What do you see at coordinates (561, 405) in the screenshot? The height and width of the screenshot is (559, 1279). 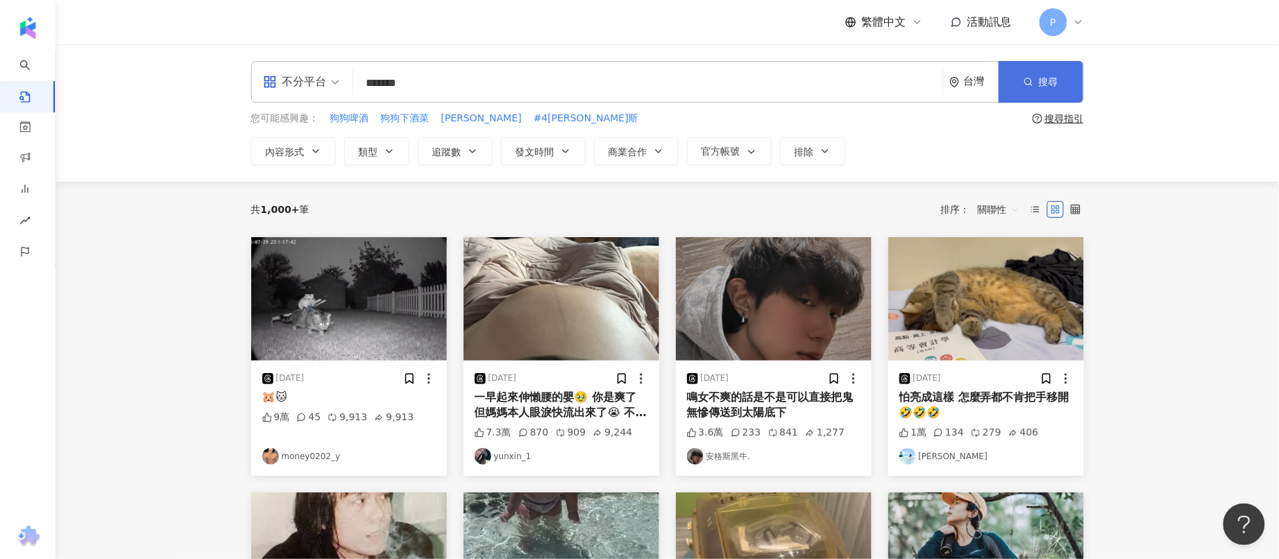 I see `div: 一早起來伸懶腰的嬰🥹 你是爽了 但媽媽本人眼淚快流出來了😭 不過很可愛沒錯` at bounding box center [561, 405].